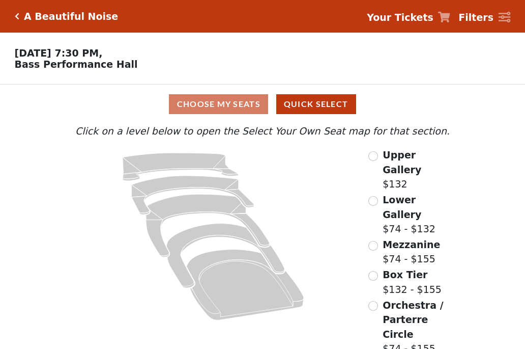  What do you see at coordinates (411, 244) in the screenshot?
I see `span: Mezzanine` at bounding box center [411, 244].